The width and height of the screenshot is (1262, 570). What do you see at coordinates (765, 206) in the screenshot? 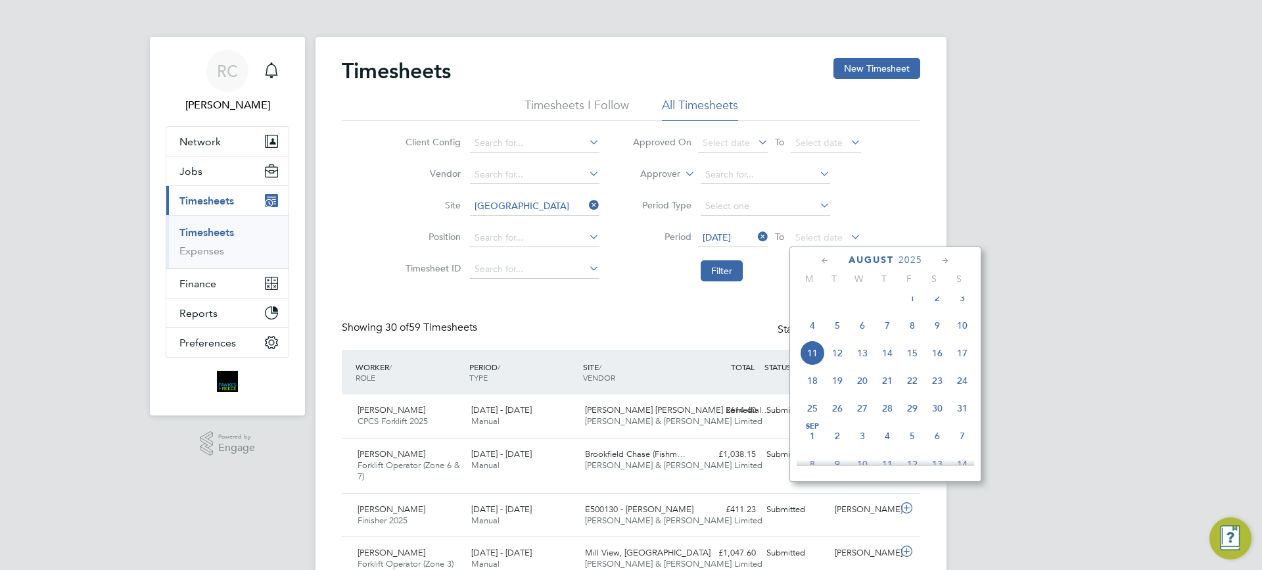
I see `input: Select one` at bounding box center [765, 206].